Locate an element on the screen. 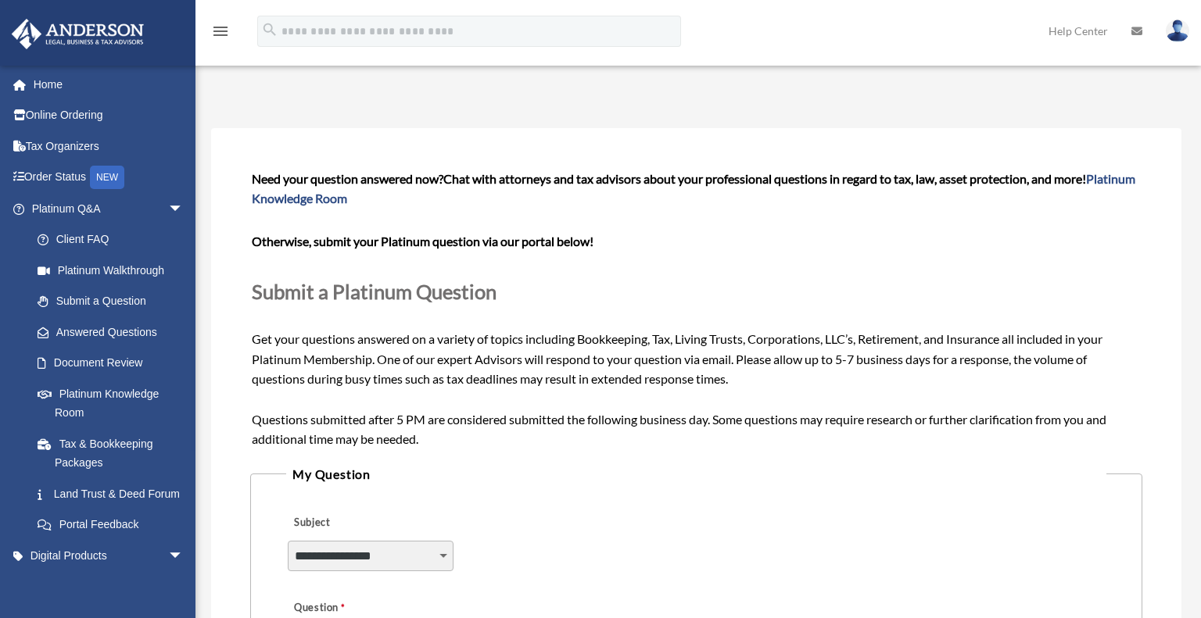  a: Home is located at coordinates (109, 84).